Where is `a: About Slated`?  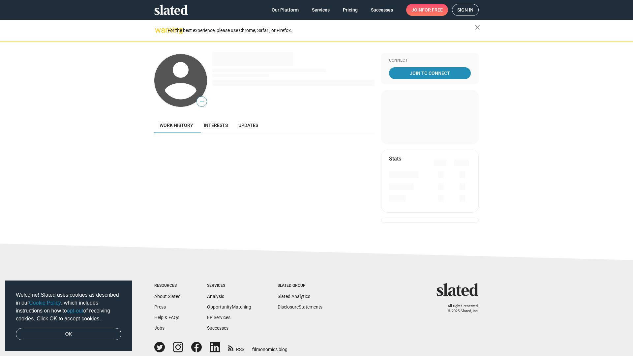
a: About Slated is located at coordinates (167, 296).